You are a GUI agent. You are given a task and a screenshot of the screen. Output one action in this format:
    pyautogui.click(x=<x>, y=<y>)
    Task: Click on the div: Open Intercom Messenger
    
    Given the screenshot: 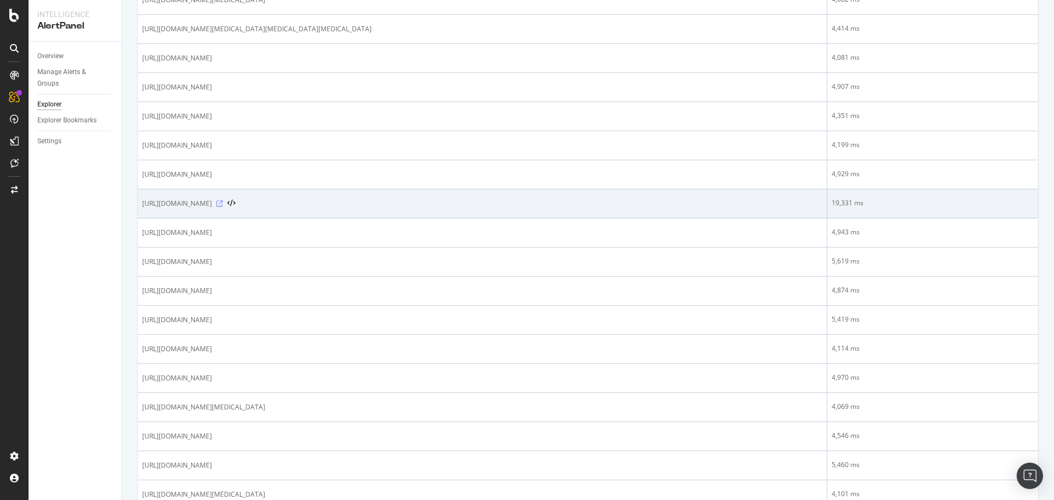 What is the action you would take?
    pyautogui.click(x=1030, y=476)
    